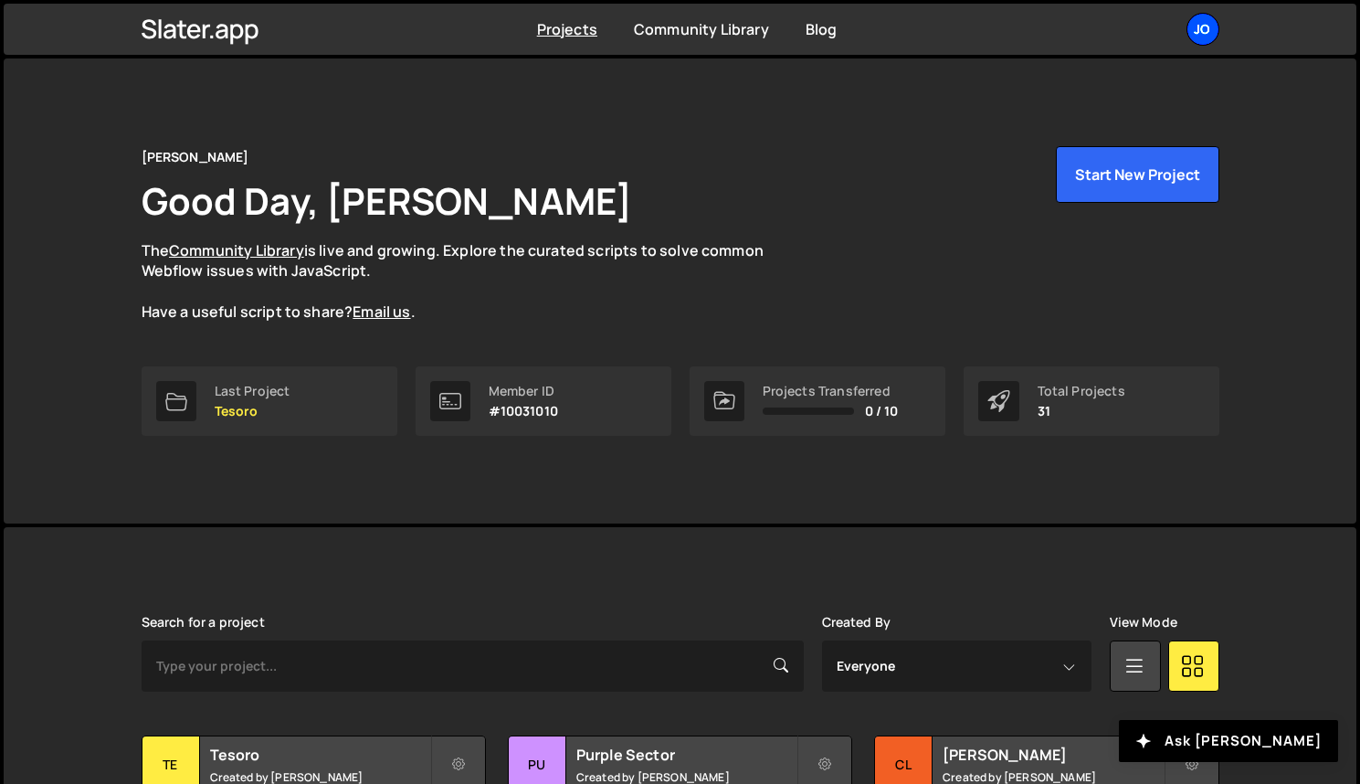 The image size is (1360, 784). Describe the element at coordinates (523, 391) in the screenshot. I see `div: Member ID` at that location.